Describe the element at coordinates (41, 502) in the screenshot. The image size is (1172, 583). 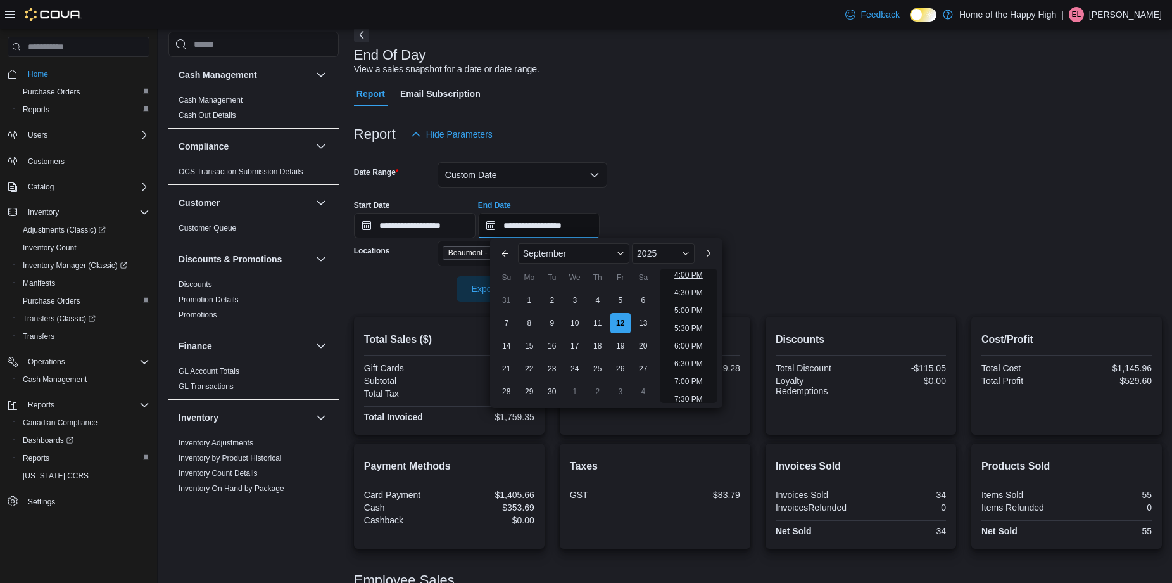
I see `a: Settings` at that location.